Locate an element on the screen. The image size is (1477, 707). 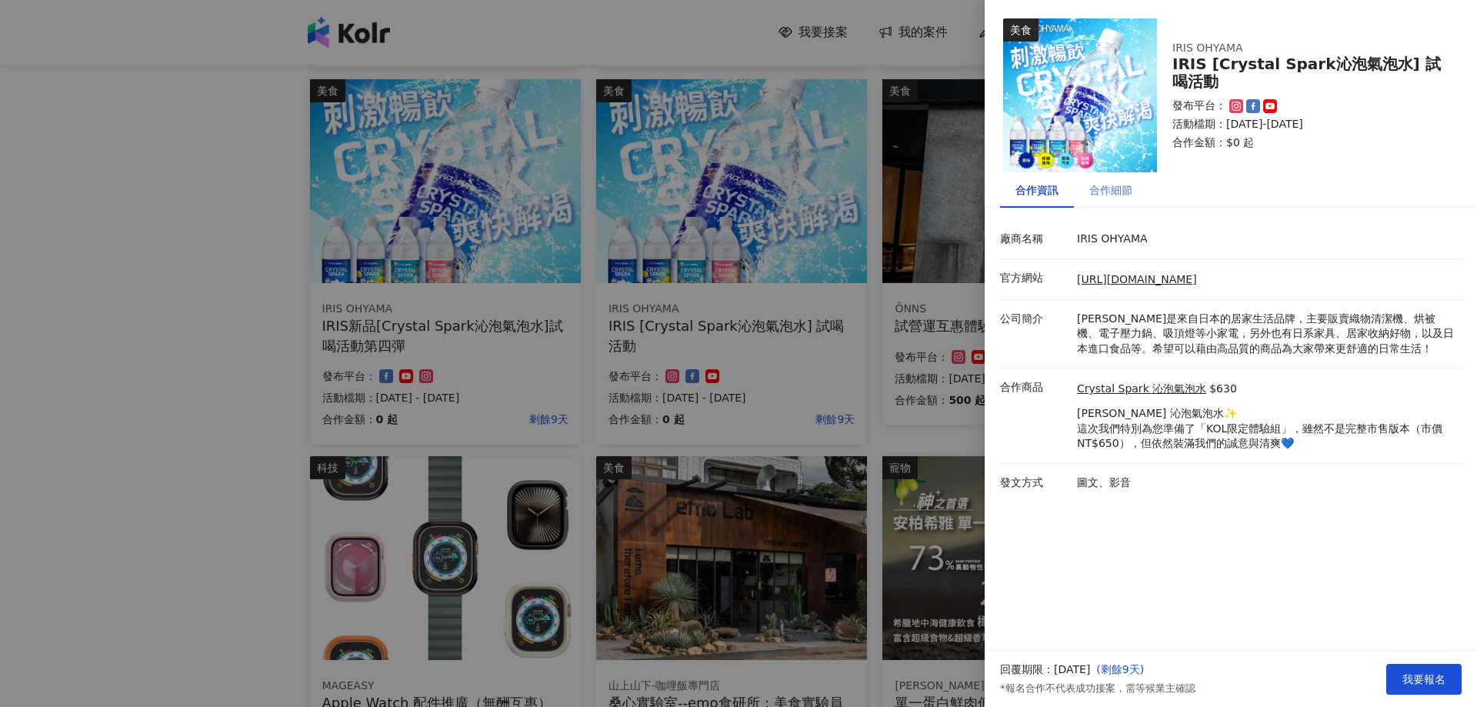
p: IRIS OHYAMA is located at coordinates (1265, 239).